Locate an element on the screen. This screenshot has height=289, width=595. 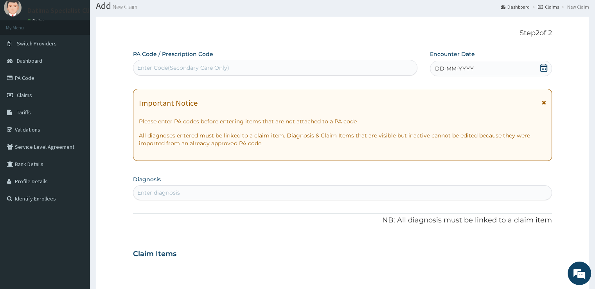
p: Step 2 of 2 is located at coordinates (342, 33).